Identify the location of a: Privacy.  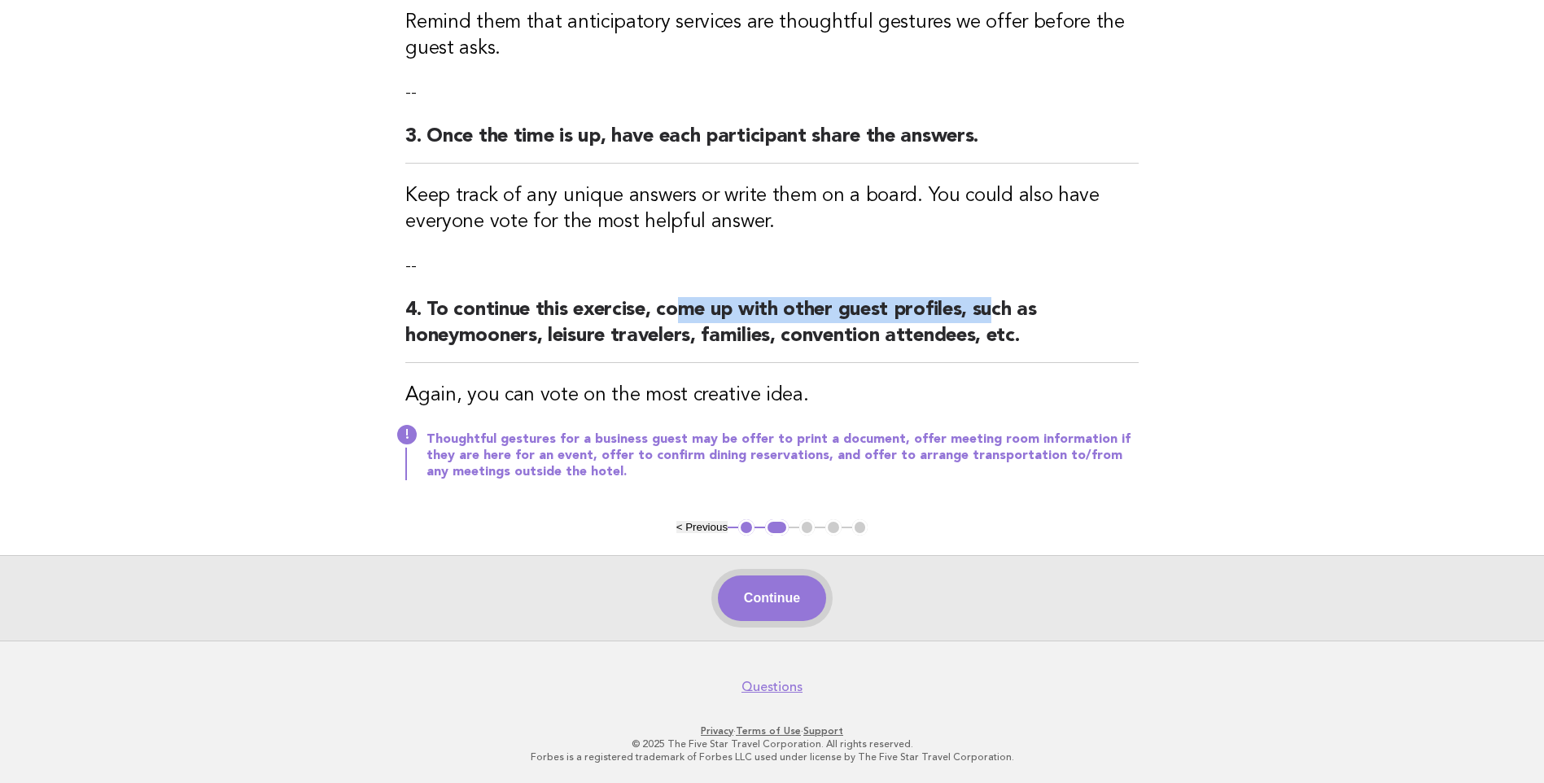
(717, 731).